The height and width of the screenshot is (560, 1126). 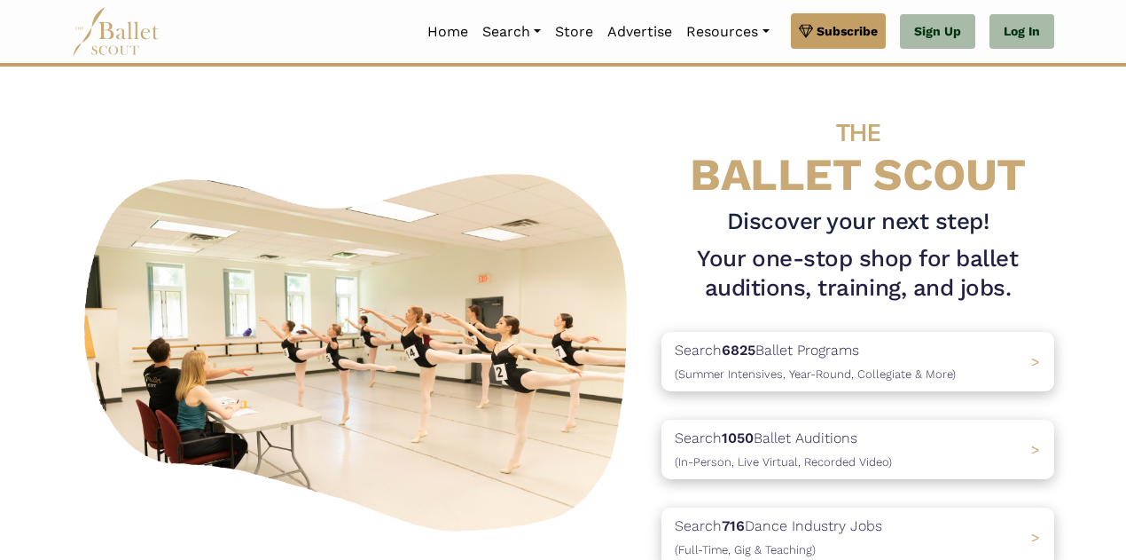 What do you see at coordinates (937, 32) in the screenshot?
I see `a: Sign Up` at bounding box center [937, 32].